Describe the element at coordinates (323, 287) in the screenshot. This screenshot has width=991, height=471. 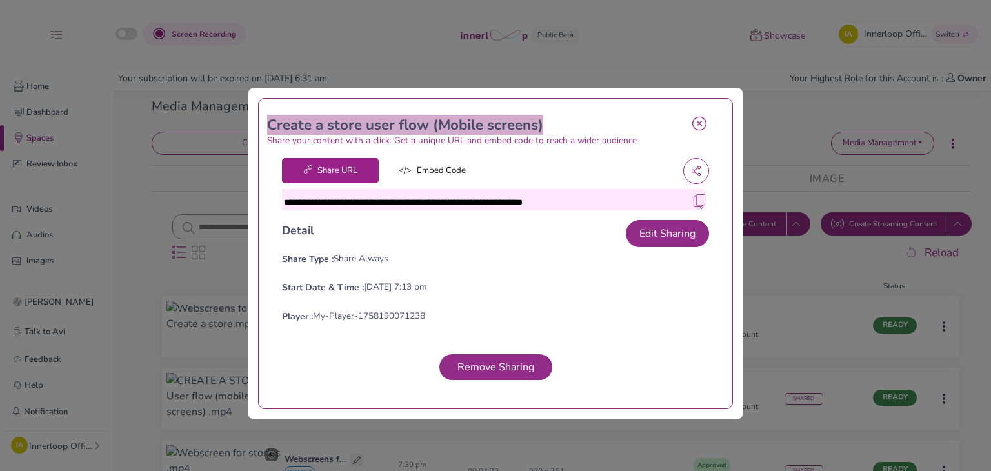
I see `div: Start Date & Time :` at that location.